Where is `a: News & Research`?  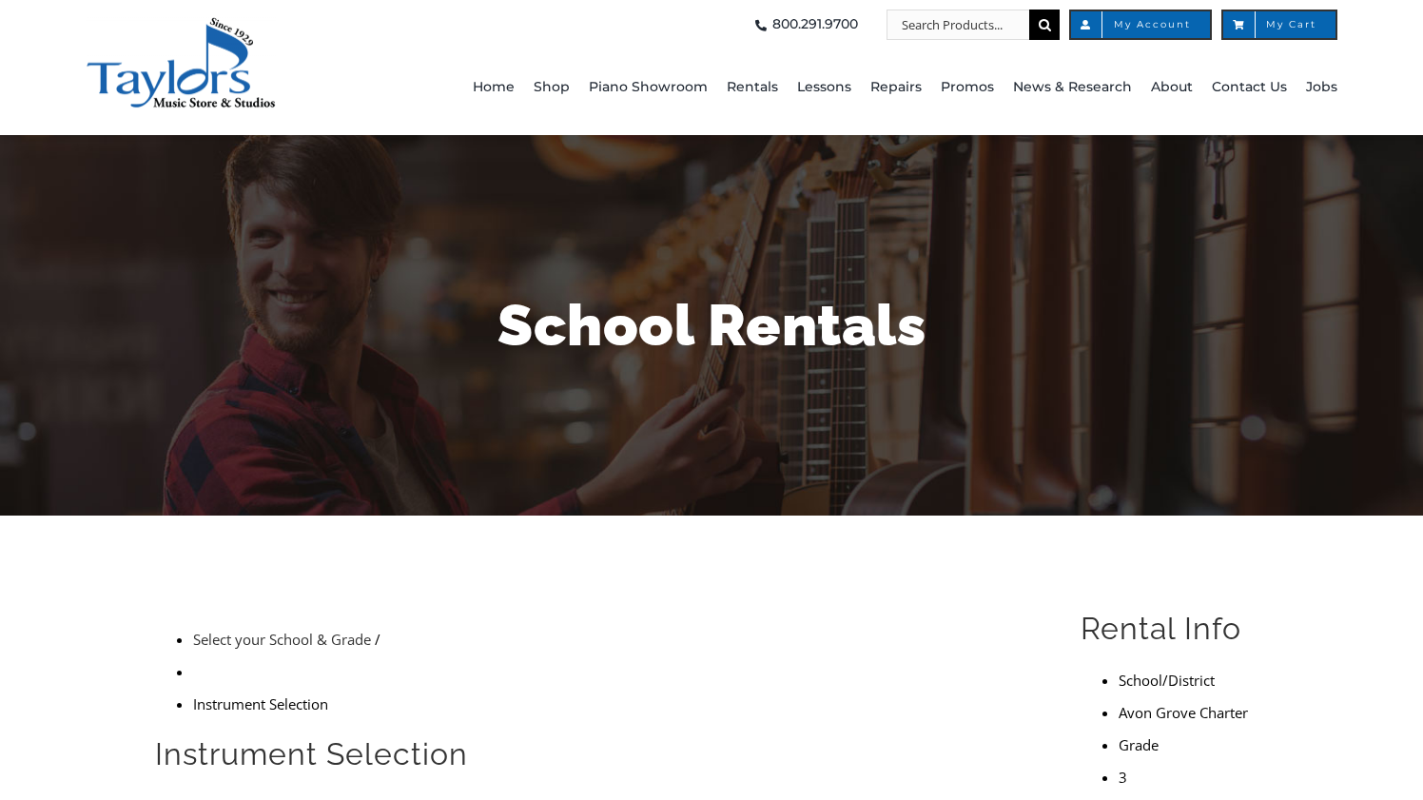 a: News & Research is located at coordinates (1072, 87).